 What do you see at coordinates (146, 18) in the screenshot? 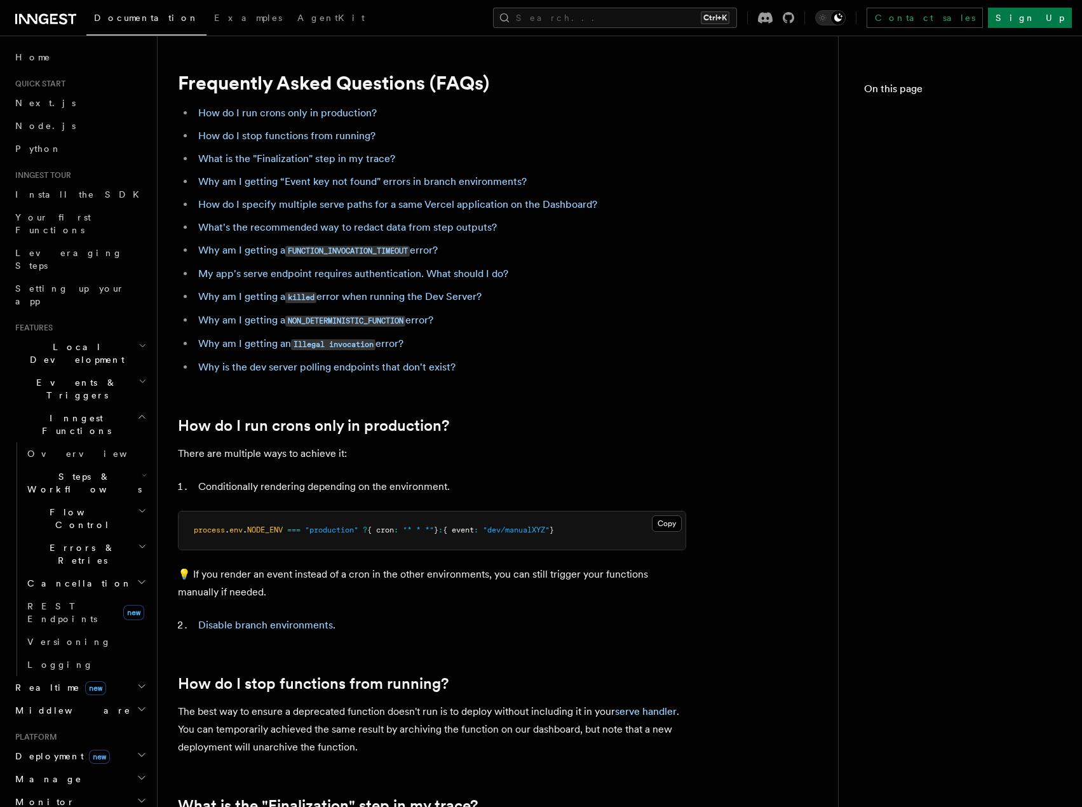
I see `span: Documentation` at bounding box center [146, 18].